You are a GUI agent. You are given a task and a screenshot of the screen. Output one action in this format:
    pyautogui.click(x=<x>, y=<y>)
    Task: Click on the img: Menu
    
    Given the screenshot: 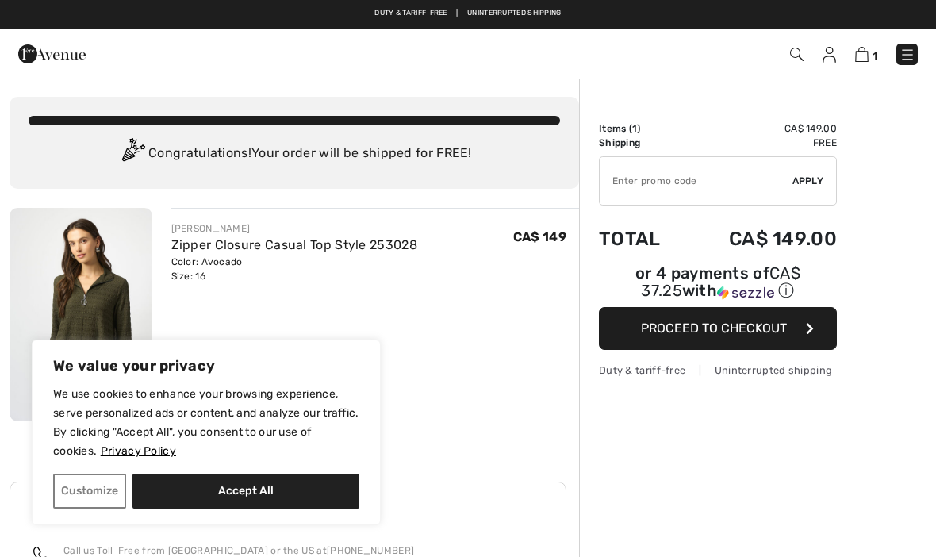 What is the action you would take?
    pyautogui.click(x=907, y=55)
    